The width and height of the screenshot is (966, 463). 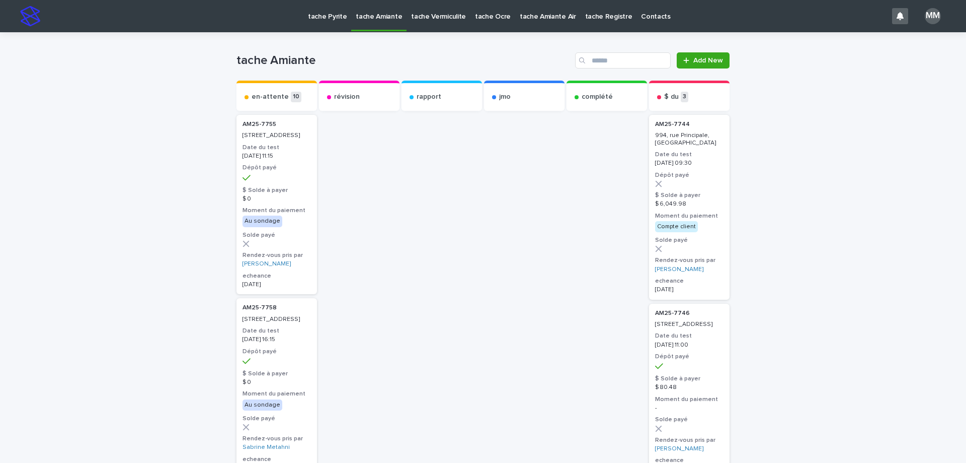 What do you see at coordinates (623, 60) in the screenshot?
I see `input: Search` at bounding box center [623, 60].